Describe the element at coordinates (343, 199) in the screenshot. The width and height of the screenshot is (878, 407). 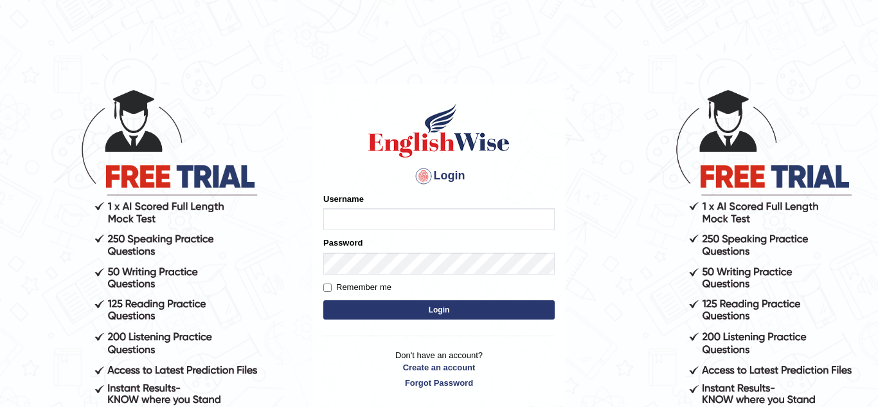
I see `label: Username` at that location.